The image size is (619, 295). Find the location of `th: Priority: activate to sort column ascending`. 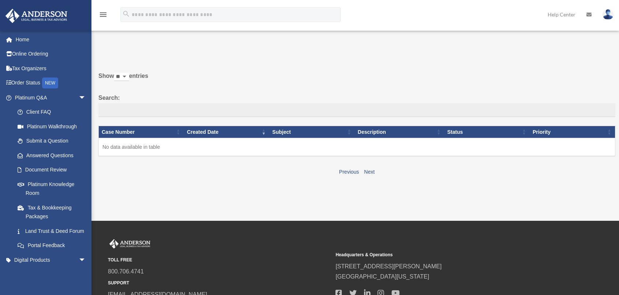

th: Priority: activate to sort column ascending is located at coordinates (573, 132).